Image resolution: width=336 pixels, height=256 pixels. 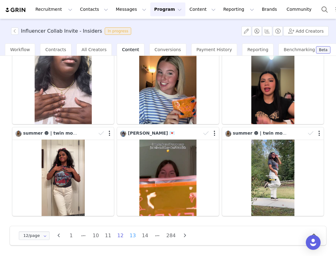 What do you see at coordinates (301, 9) in the screenshot?
I see `a: Community` at bounding box center [301, 9].